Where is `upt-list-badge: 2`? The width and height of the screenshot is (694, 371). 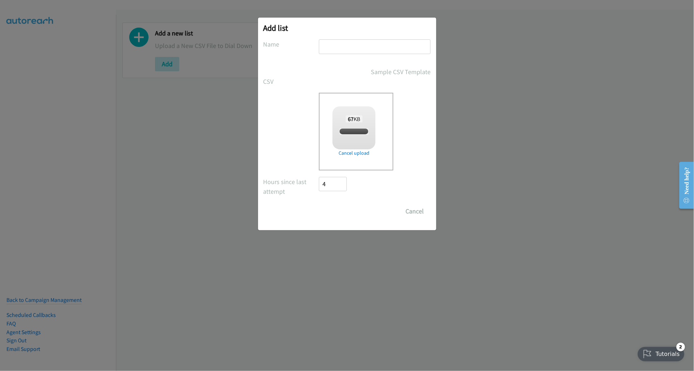
upt-list-badge: 2 is located at coordinates (47, 7).